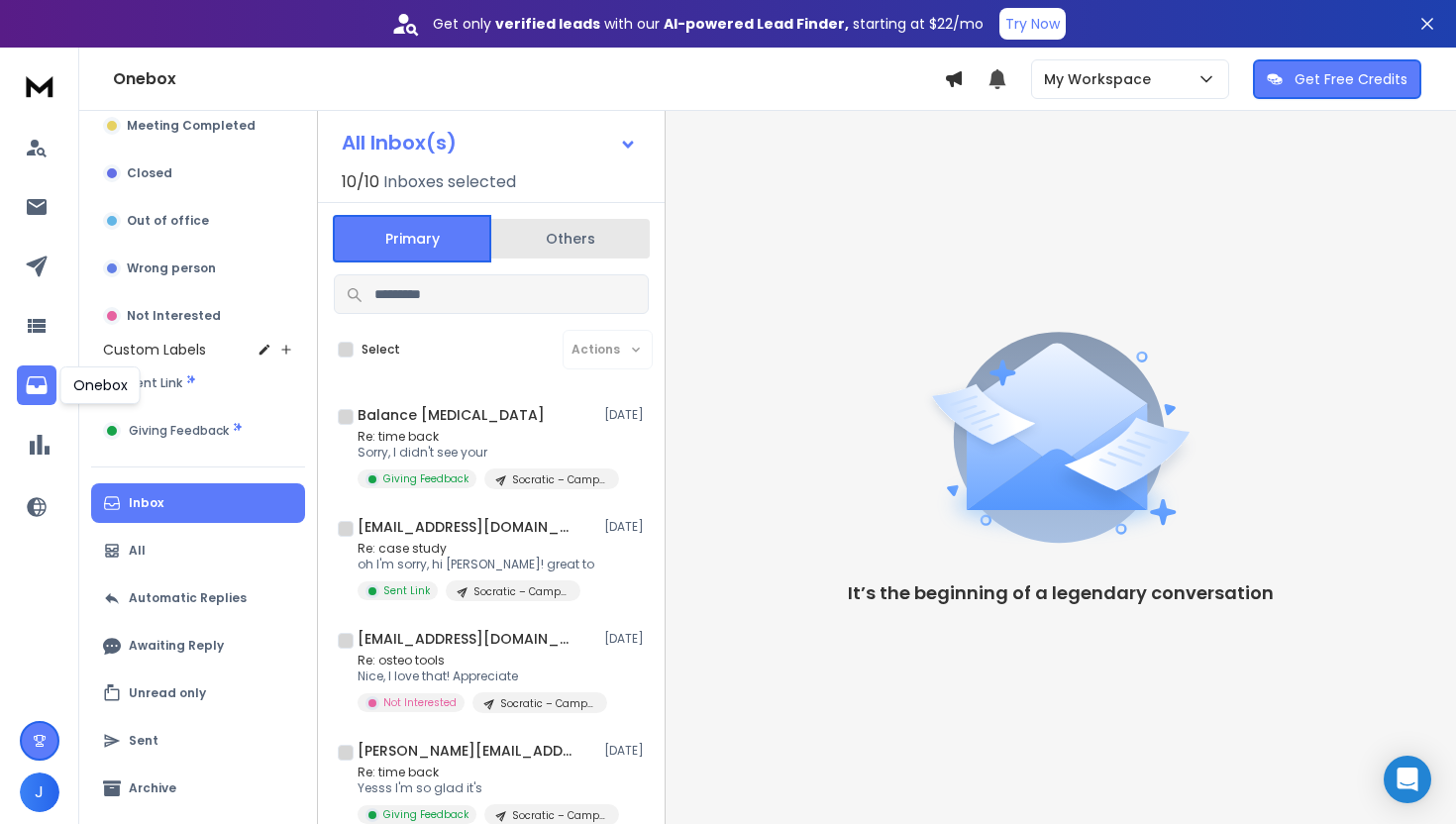 The width and height of the screenshot is (1456, 824). Describe the element at coordinates (198, 316) in the screenshot. I see `button: Not Interested` at that location.